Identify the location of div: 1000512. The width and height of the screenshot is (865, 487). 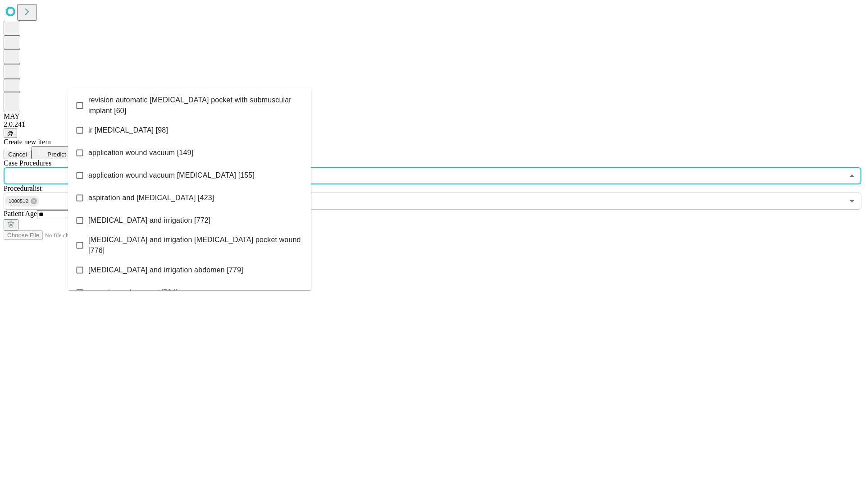
(22, 201).